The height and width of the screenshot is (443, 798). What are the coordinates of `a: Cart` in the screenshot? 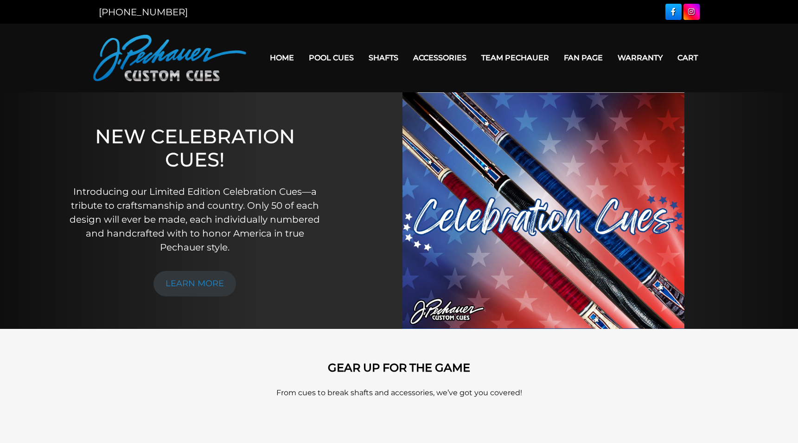 It's located at (688, 58).